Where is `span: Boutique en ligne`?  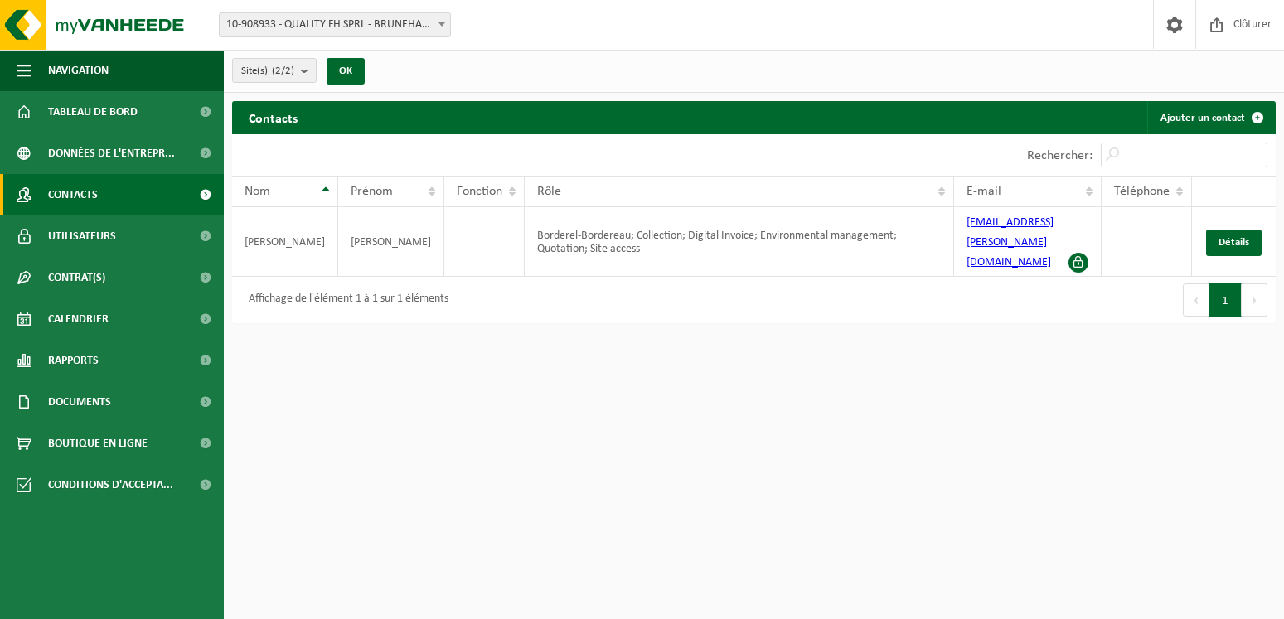
span: Boutique en ligne is located at coordinates (98, 444).